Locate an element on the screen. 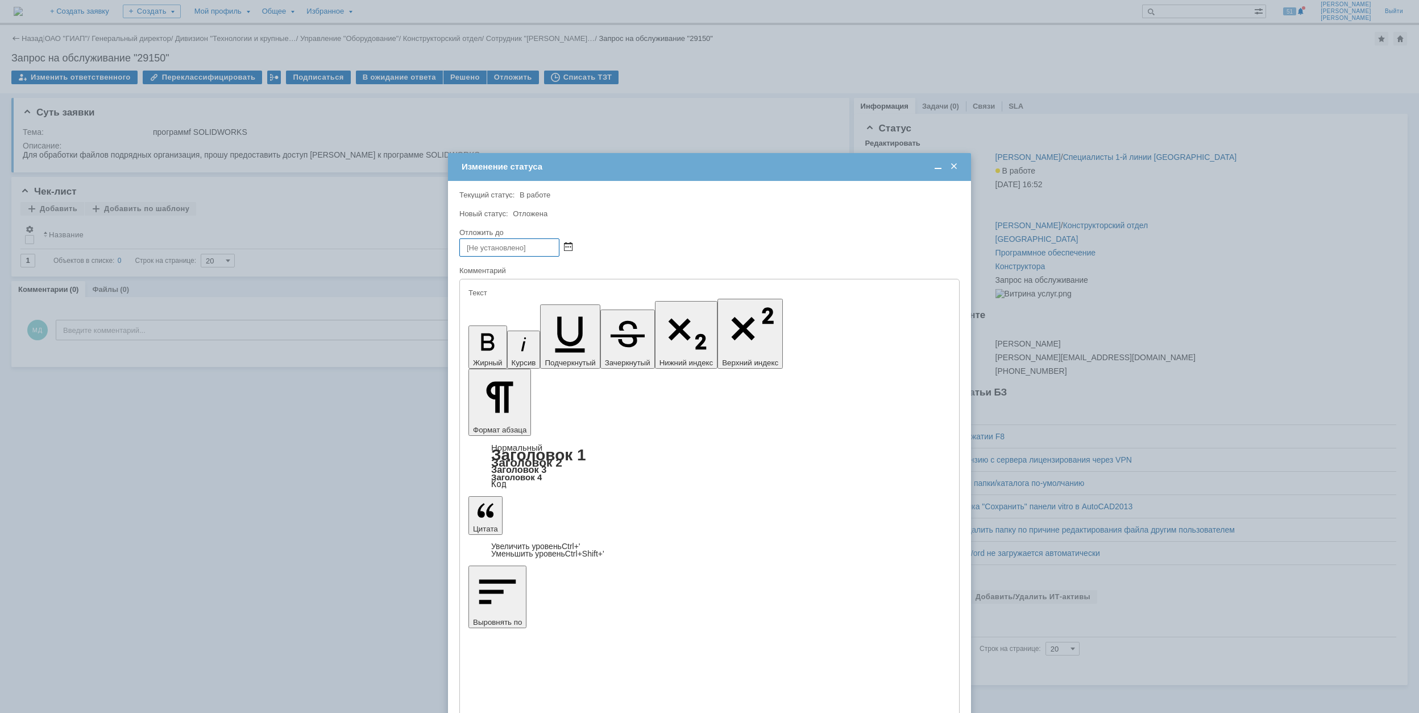 The image size is (1419, 713). span: Подчеркнутый is located at coordinates (570, 362).